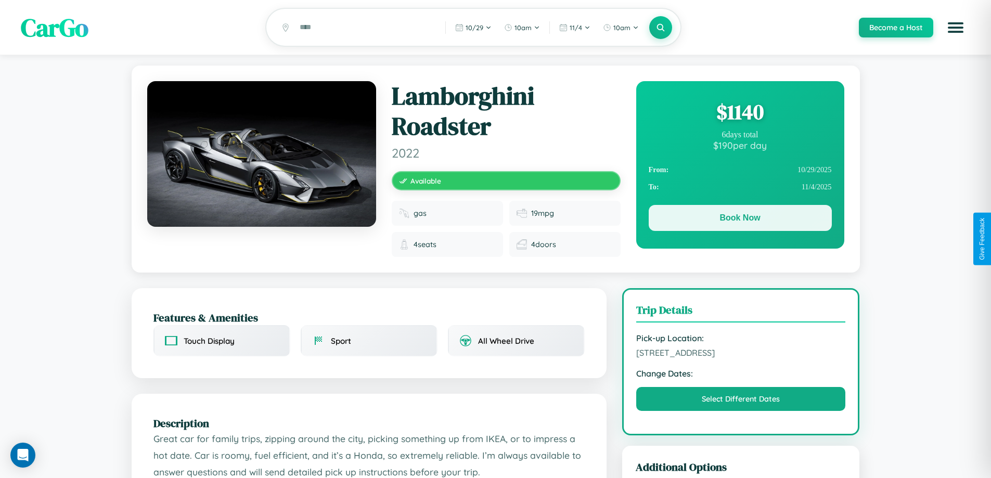  I want to click on div: Open Intercom Messenger, so click(23, 455).